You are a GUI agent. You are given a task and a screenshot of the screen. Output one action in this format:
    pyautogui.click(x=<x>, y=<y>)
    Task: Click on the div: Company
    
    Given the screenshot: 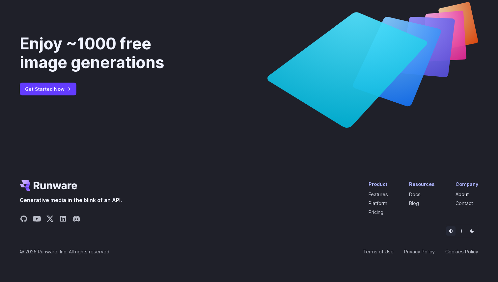 What is the action you would take?
    pyautogui.click(x=467, y=184)
    